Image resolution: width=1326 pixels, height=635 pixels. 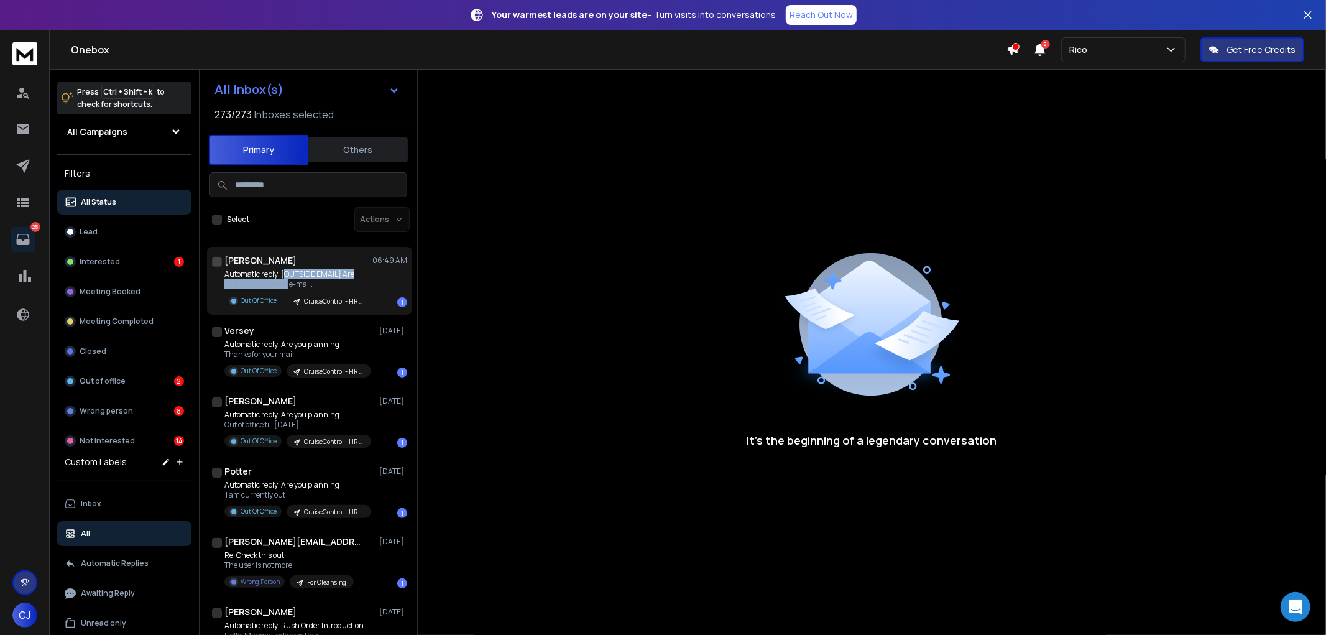 I want to click on span: 273 / 273, so click(x=233, y=114).